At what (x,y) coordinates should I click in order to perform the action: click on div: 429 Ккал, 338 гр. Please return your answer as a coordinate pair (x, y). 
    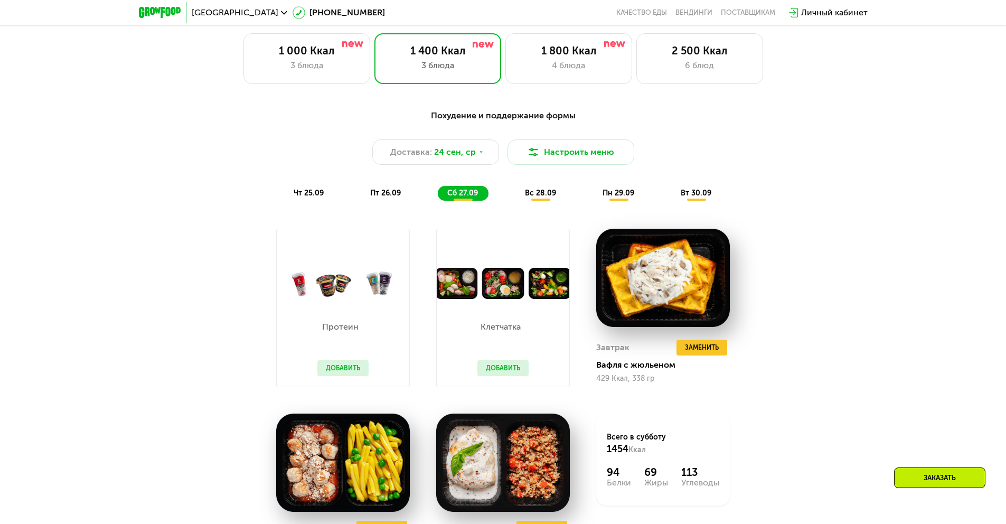
    Looking at the image, I should click on (663, 379).